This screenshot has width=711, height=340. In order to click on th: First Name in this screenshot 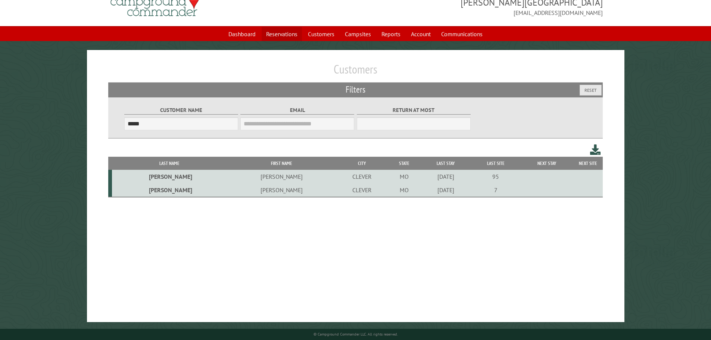, I will do `click(282, 163)`.